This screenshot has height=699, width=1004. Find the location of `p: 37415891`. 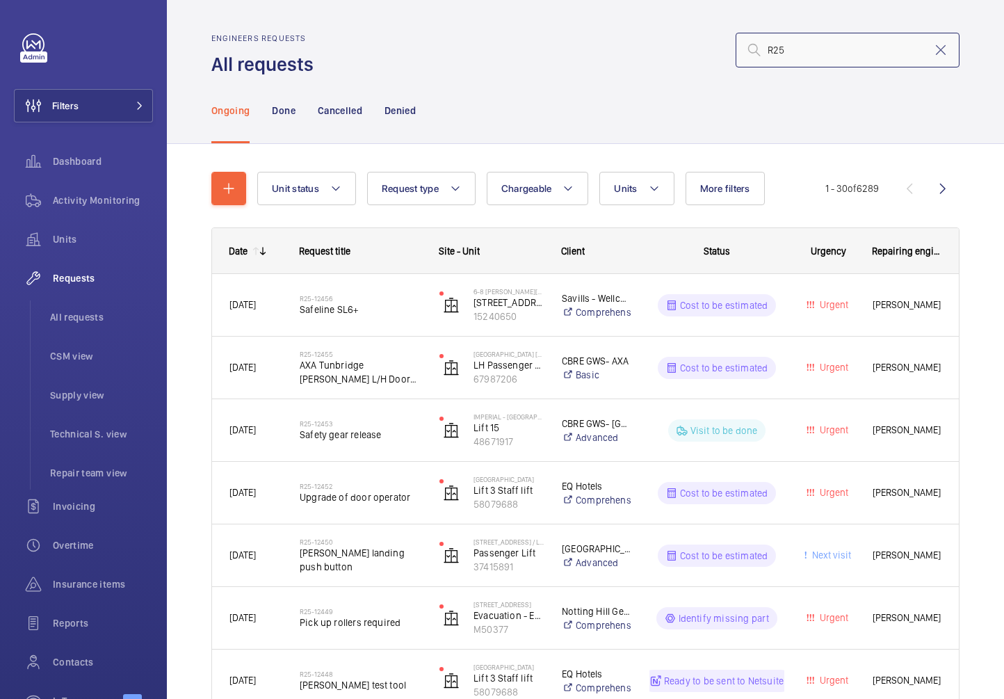

p: 37415891 is located at coordinates (508, 567).